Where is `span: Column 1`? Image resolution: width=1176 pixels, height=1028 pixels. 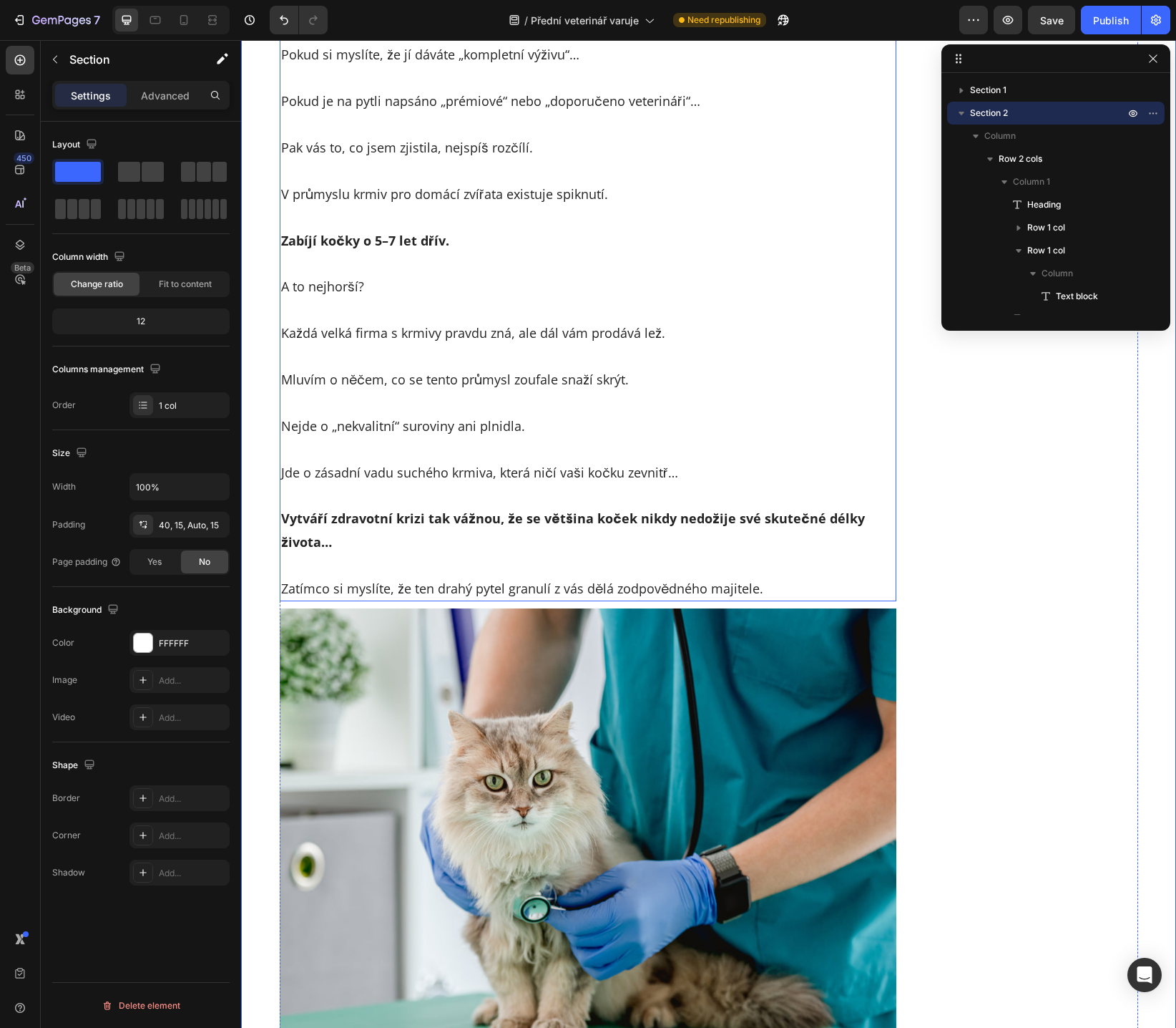 span: Column 1 is located at coordinates (1031, 182).